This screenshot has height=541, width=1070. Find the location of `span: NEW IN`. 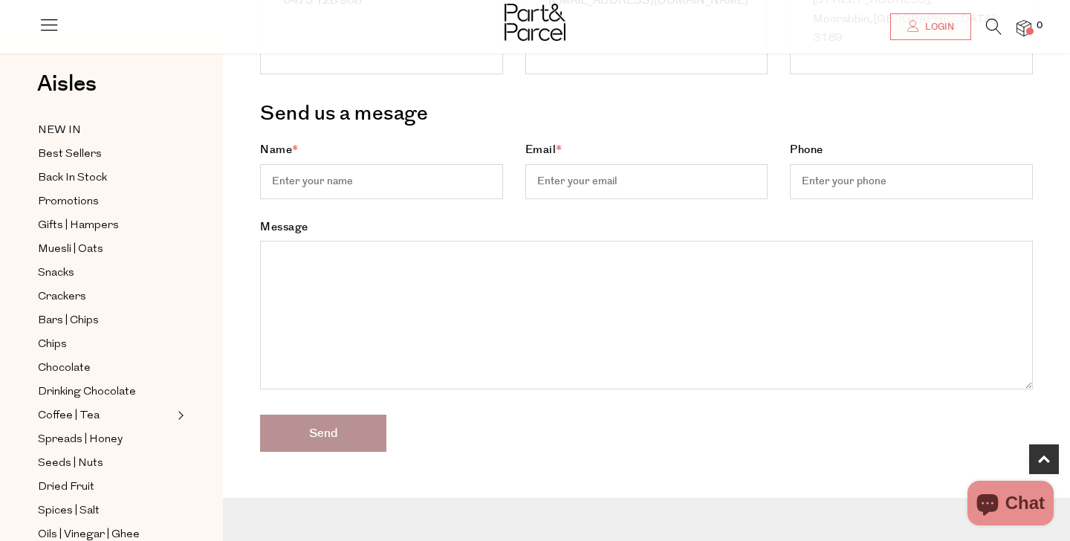

span: NEW IN is located at coordinates (59, 131).